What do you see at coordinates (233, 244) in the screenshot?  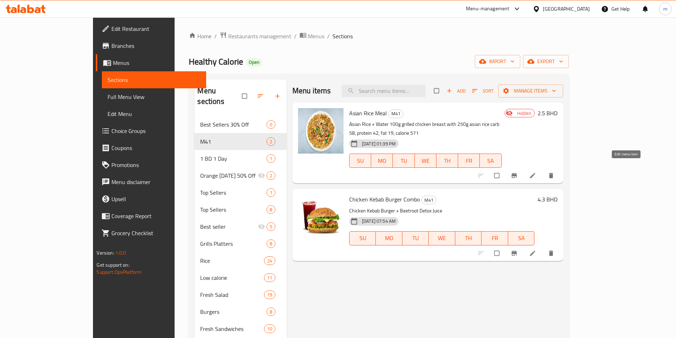 I see `span: Grills Platters` at bounding box center [233, 244].